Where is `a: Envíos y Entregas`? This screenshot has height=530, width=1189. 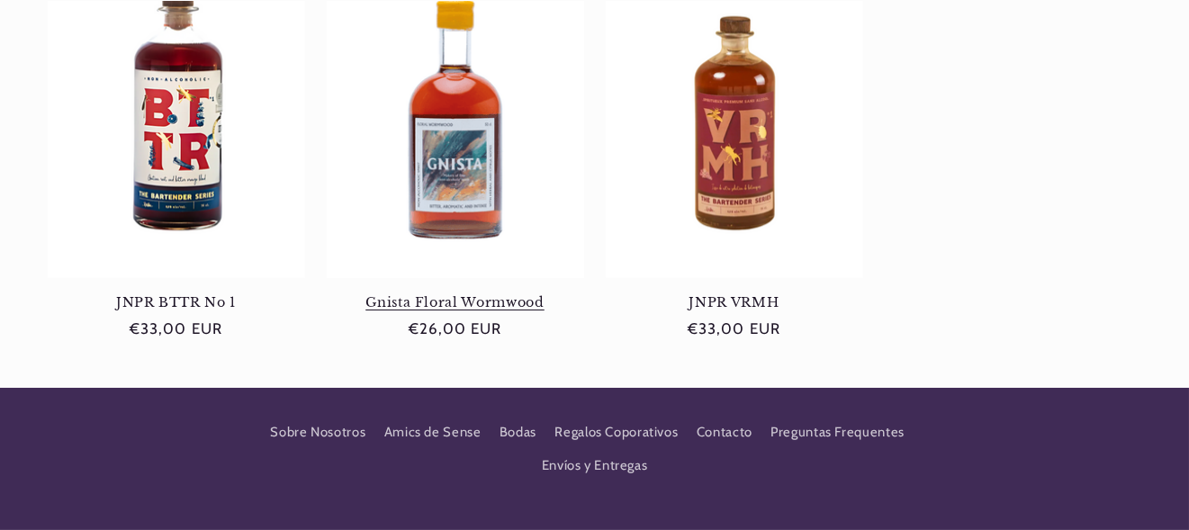 a: Envíos y Entregas is located at coordinates (595, 466).